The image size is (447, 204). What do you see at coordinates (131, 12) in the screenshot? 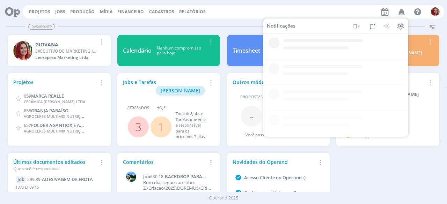
I see `button: Financeiro` at bounding box center [131, 12].